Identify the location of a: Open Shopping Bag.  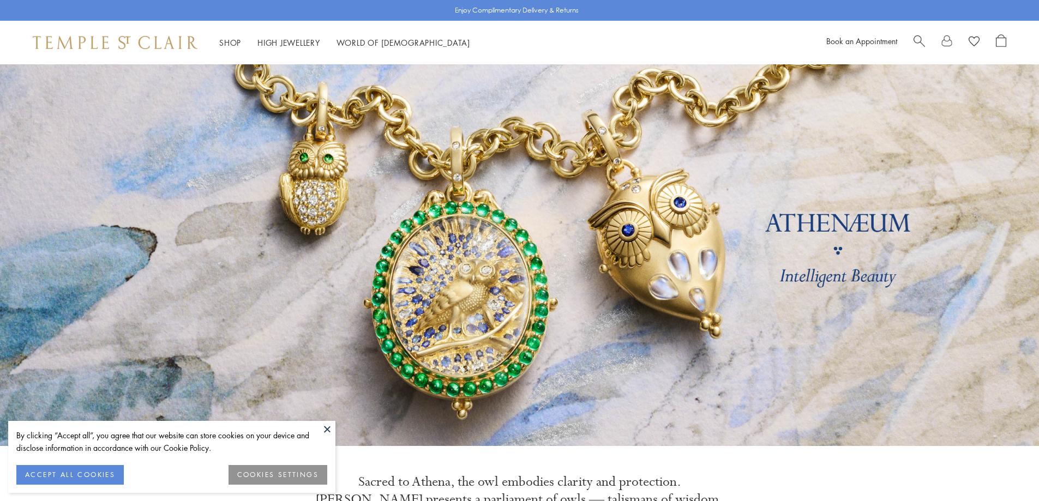
(1001, 43).